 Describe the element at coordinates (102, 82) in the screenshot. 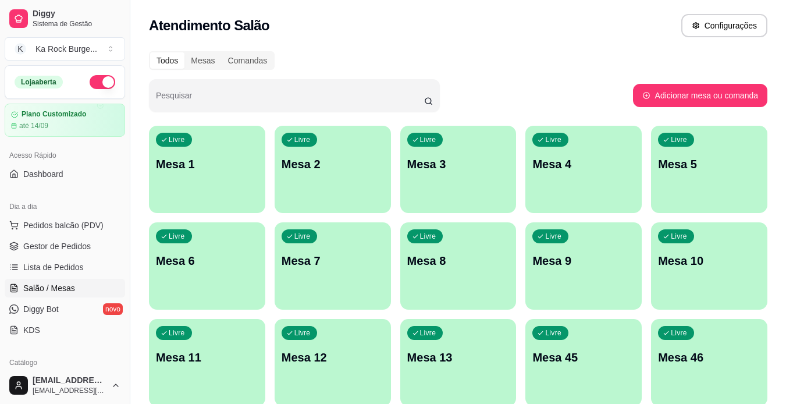

I see `button: Alterar Status` at that location.